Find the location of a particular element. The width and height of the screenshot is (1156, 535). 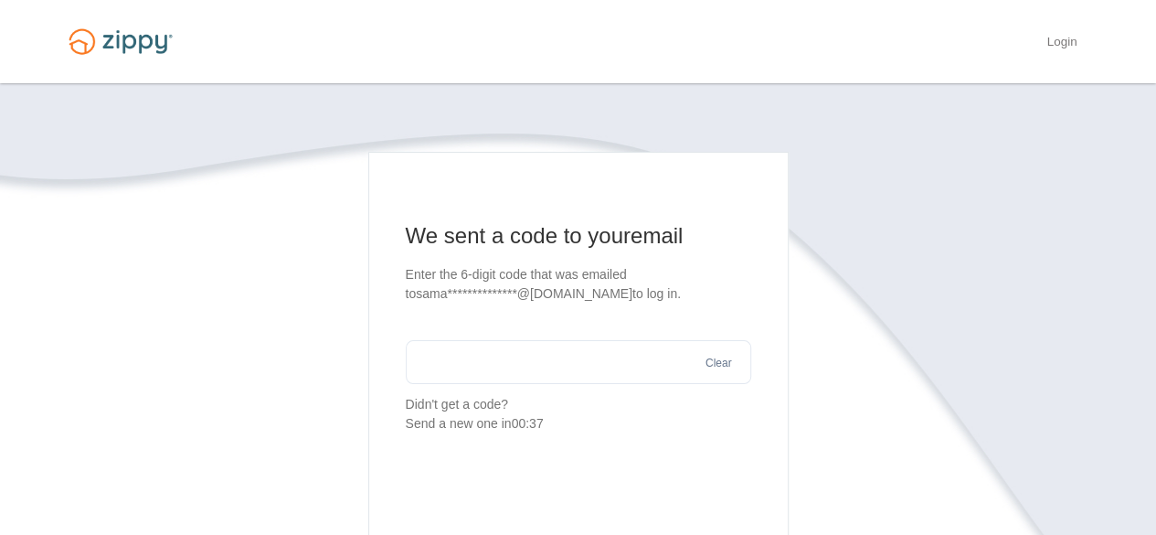

a: Login is located at coordinates (1061, 44).